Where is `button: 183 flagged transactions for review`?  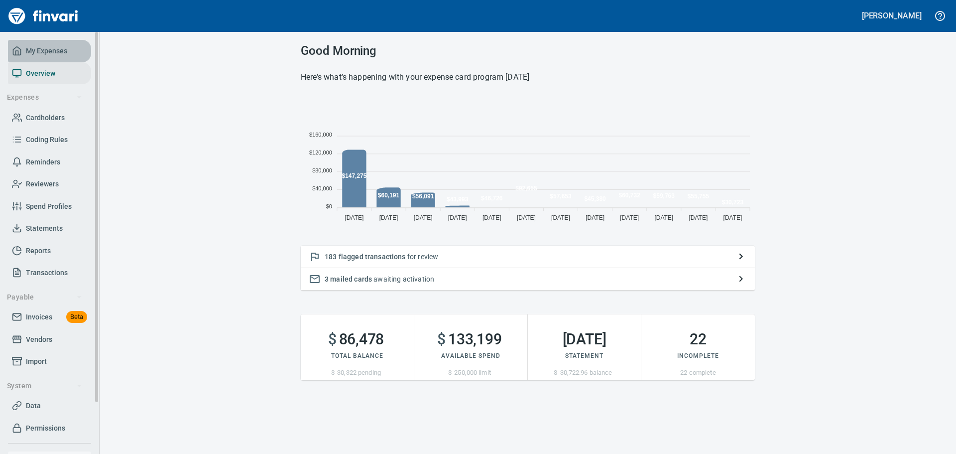
button: 183 flagged transactions for review is located at coordinates (528, 257).